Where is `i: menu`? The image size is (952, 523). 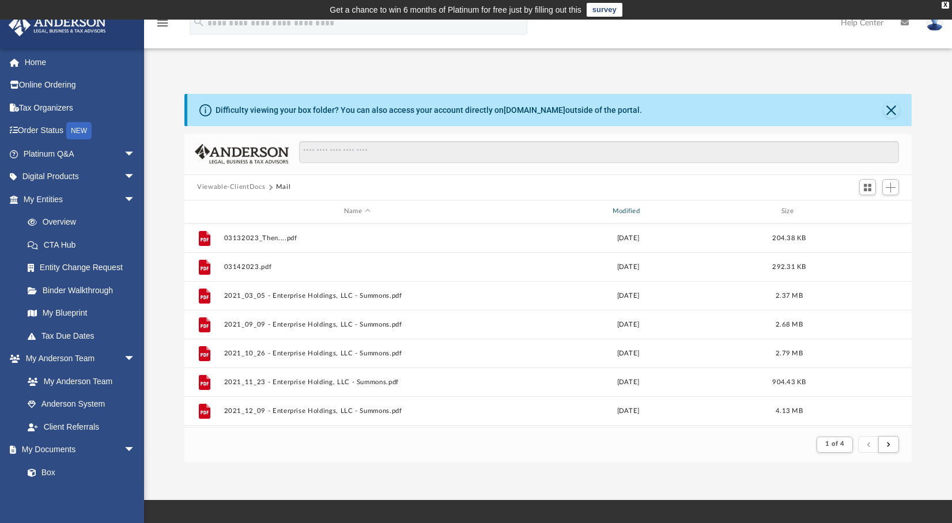
i: menu is located at coordinates (162, 23).